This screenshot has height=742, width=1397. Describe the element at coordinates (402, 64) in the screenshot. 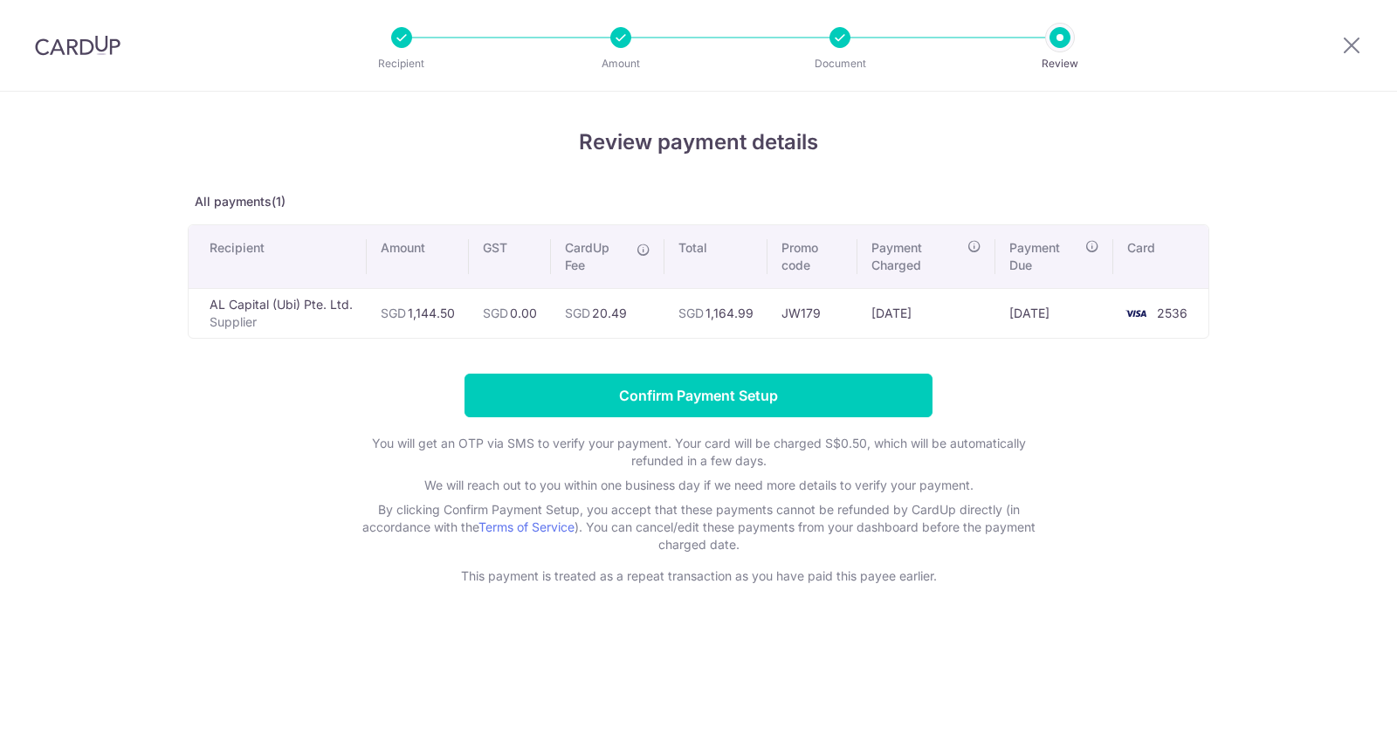

I see `p: Recipient` at that location.